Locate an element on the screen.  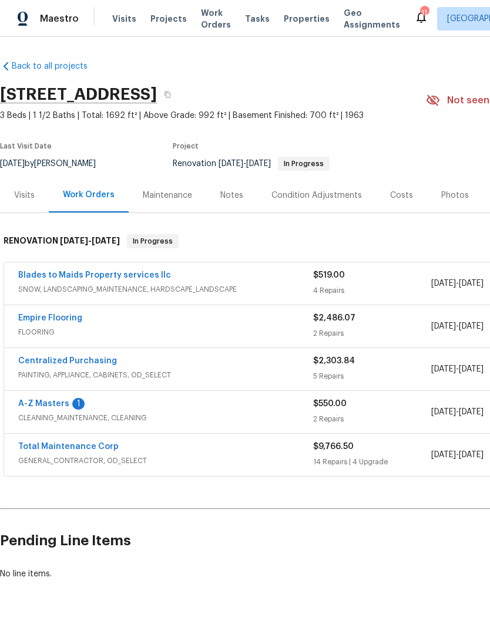
div: Visits is located at coordinates (24, 195).